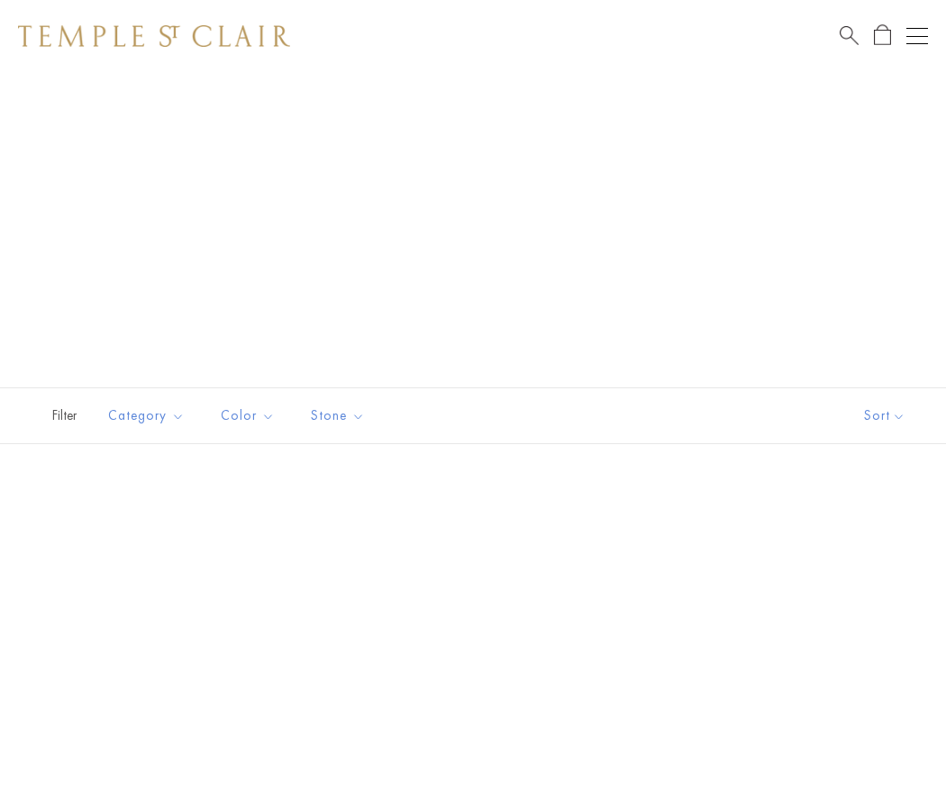 The width and height of the screenshot is (946, 800). Describe the element at coordinates (340, 416) in the screenshot. I see `span: Stone` at that location.